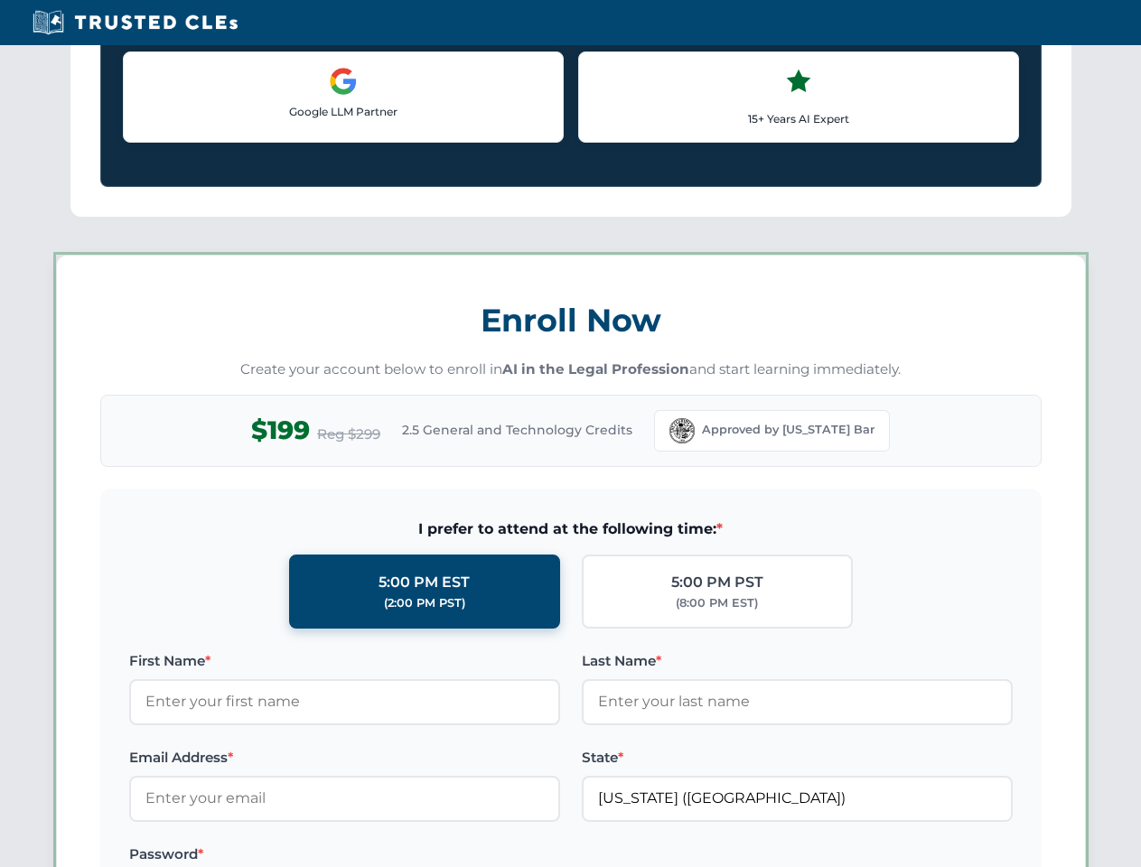 The height and width of the screenshot is (867, 1141). Describe the element at coordinates (799, 118) in the screenshot. I see `p: 15+ Years AI Expert` at that location.